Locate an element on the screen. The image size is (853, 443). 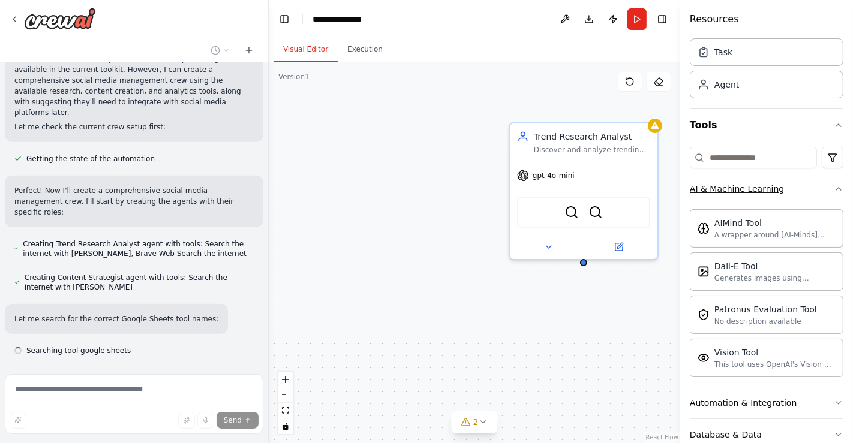
button: Tools is located at coordinates (767, 125).